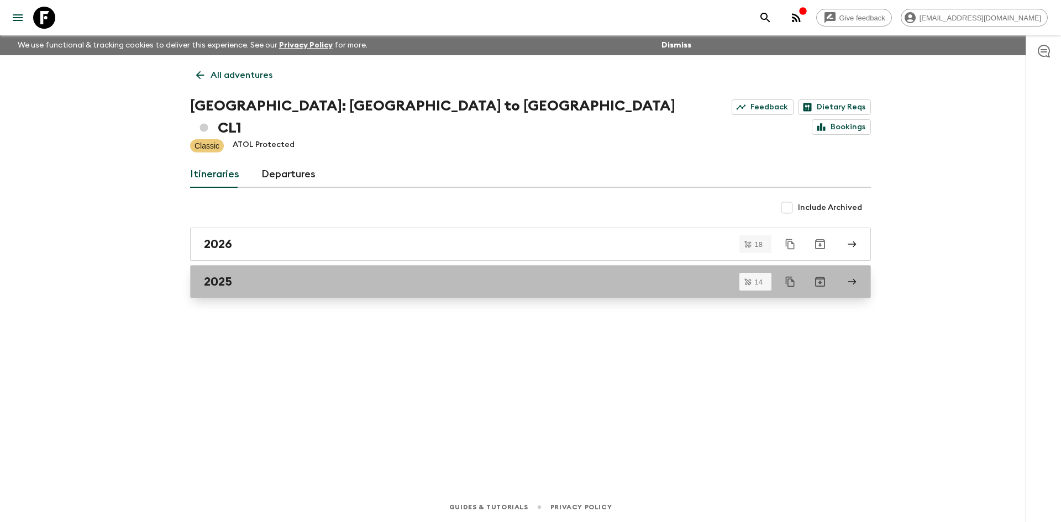  What do you see at coordinates (241, 75) in the screenshot?
I see `p: All adventures` at bounding box center [241, 75].